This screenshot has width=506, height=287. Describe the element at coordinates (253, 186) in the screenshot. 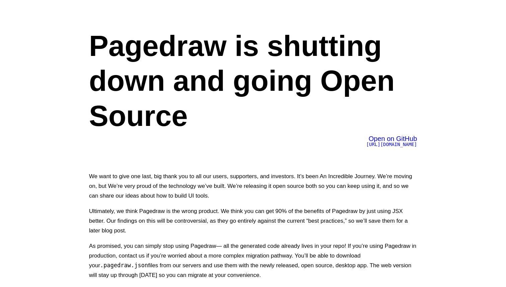

I see `p: We want to give one last, big thank you to all our users, supporters, and investors. It’s been An...` at that location.